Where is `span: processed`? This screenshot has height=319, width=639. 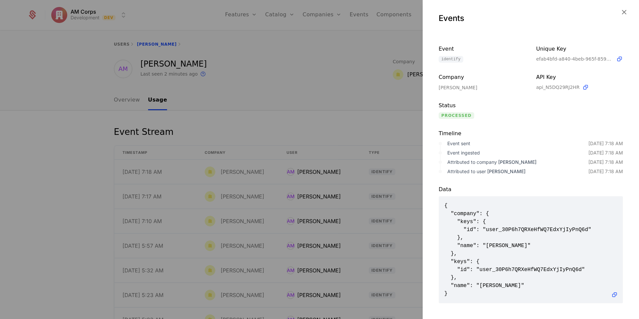
span: processed is located at coordinates (457, 116).